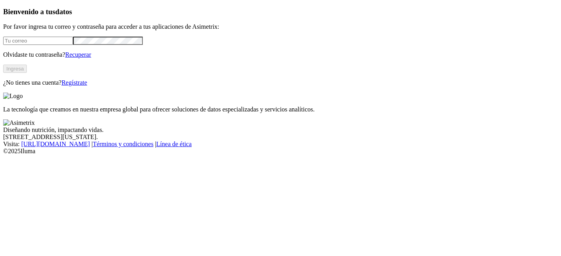  What do you see at coordinates (280, 83) in the screenshot?
I see `p: ¿No tienes una cuenta?` at bounding box center [280, 83].